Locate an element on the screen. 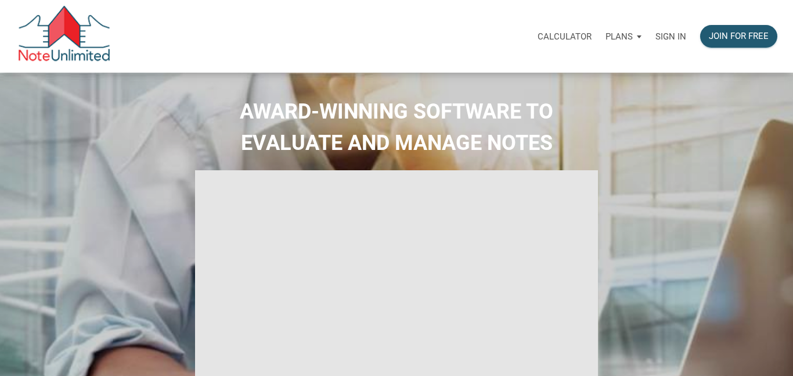 The width and height of the screenshot is (793, 376). a: Sign in is located at coordinates (671, 36).